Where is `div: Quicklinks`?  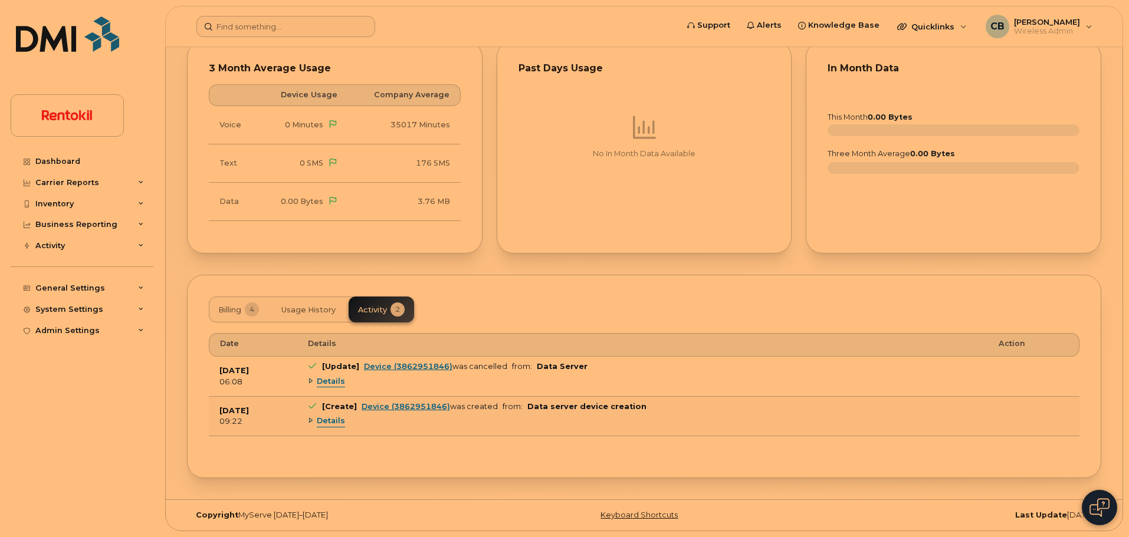 div: Quicklinks is located at coordinates (932, 27).